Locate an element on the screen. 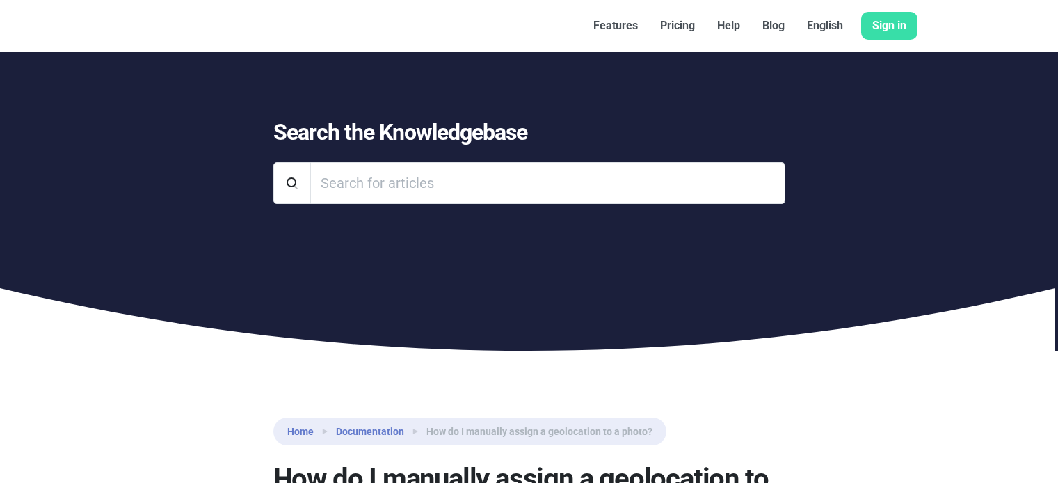 The height and width of the screenshot is (483, 1058). a: Features is located at coordinates (616, 26).